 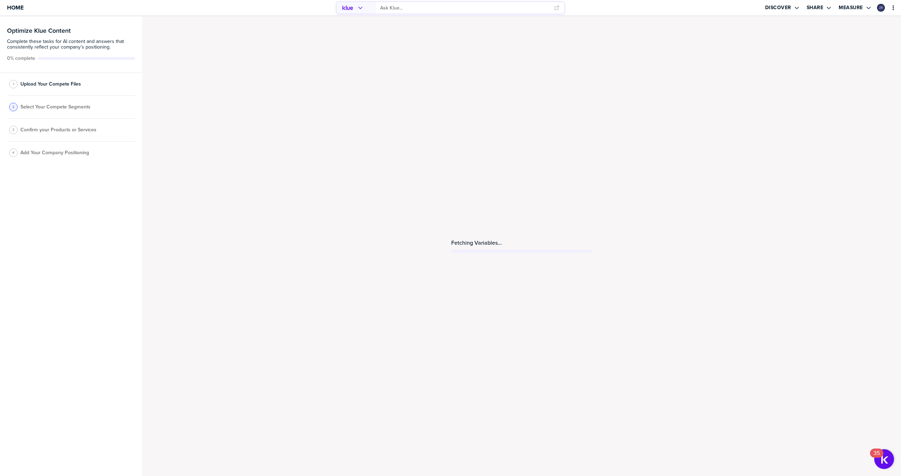 What do you see at coordinates (51, 84) in the screenshot?
I see `span: Upload Your Compete Files` at bounding box center [51, 84].